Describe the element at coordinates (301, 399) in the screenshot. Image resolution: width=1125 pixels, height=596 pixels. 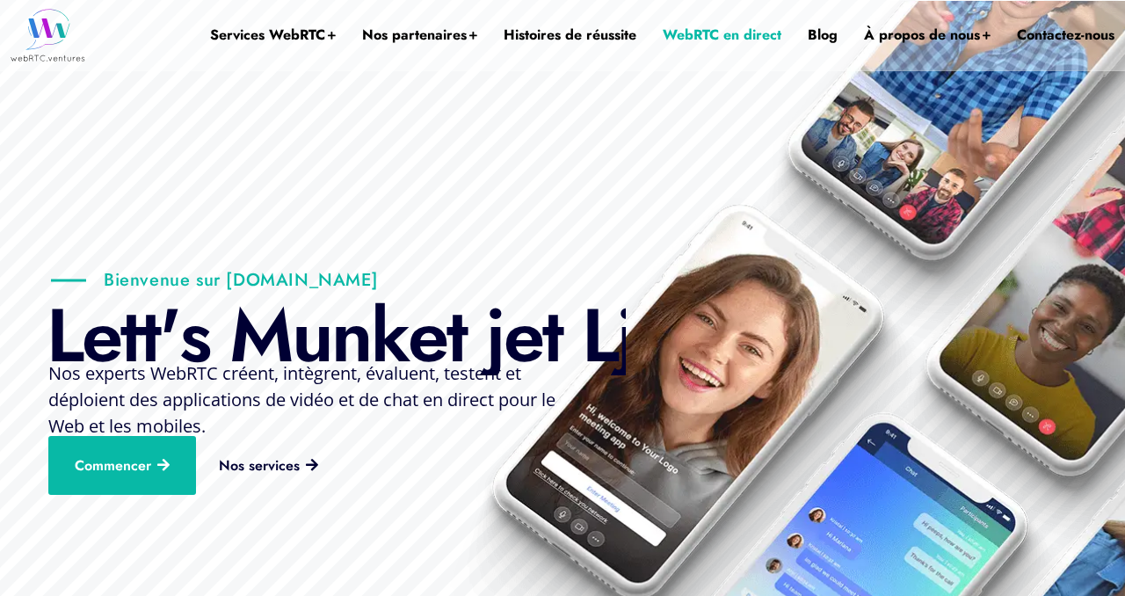
I see `font: Nos experts WebRTC créent, intègrent, évaluent, testent et déploient des applications de vidéo et...` at that location.